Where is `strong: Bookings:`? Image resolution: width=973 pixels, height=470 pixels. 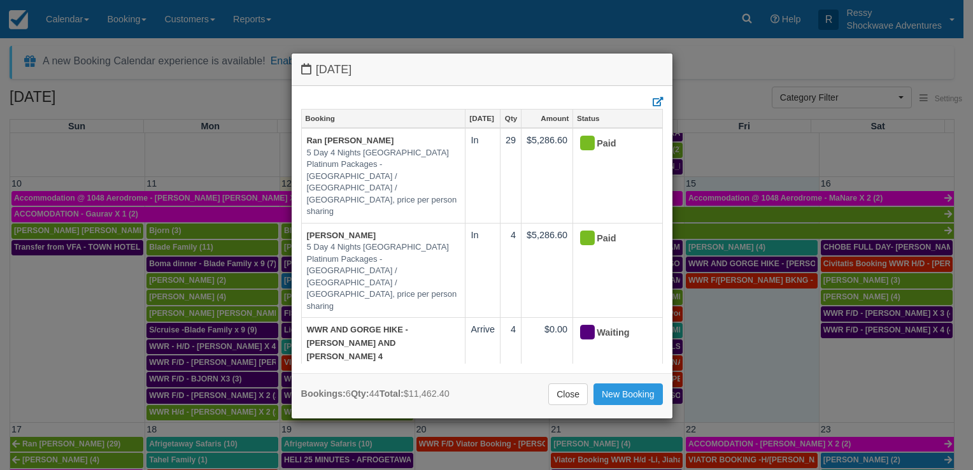
strong: Bookings: is located at coordinates (323, 393).